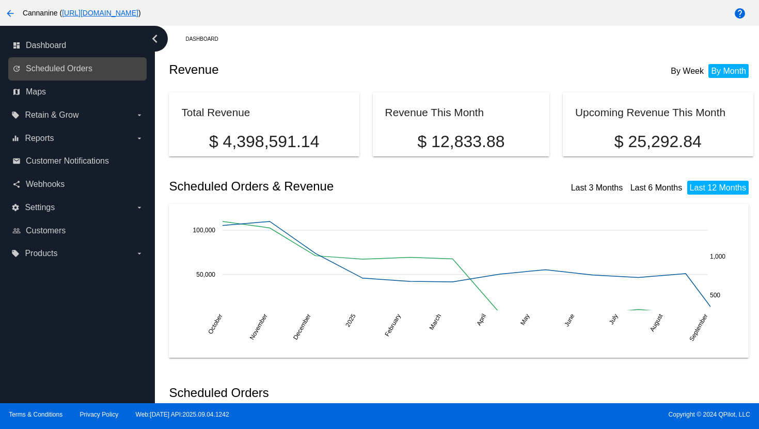  Describe the element at coordinates (17, 161) in the screenshot. I see `i: email` at that location.